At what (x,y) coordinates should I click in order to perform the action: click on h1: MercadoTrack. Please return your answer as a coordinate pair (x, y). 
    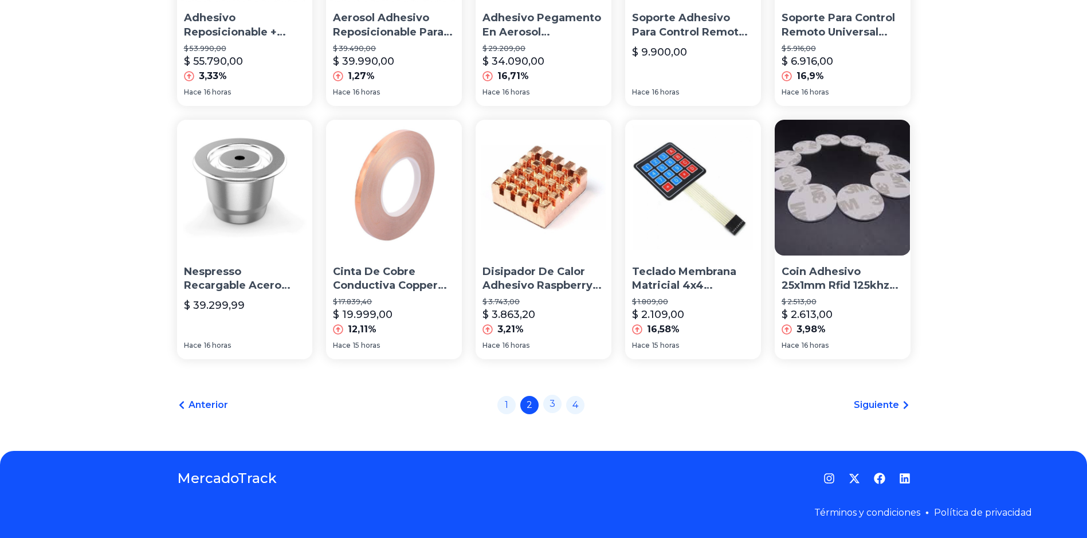
    Looking at the image, I should click on (227, 478).